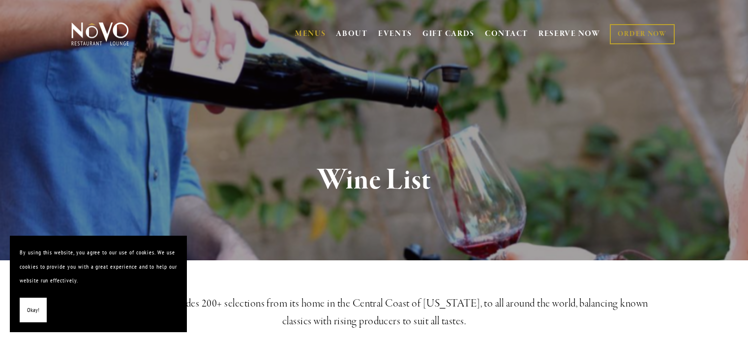 The width and height of the screenshot is (748, 342). Describe the element at coordinates (395, 34) in the screenshot. I see `a: EVENTS` at that location.